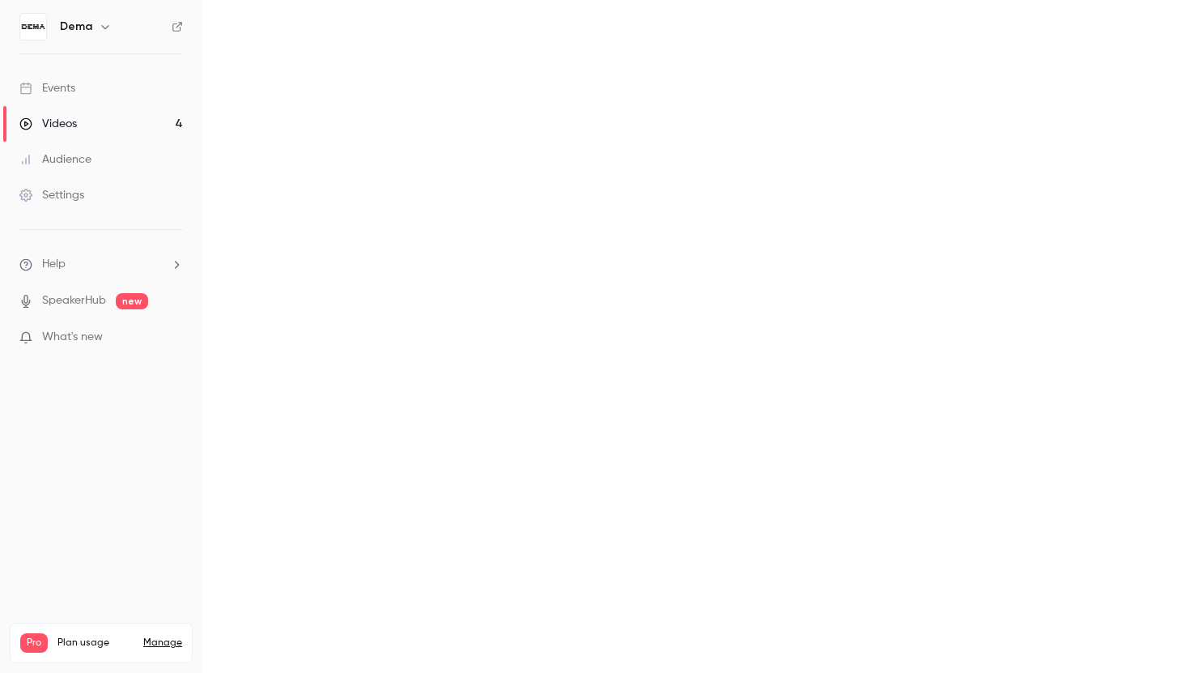  Describe the element at coordinates (55, 159) in the screenshot. I see `div: Audience` at that location.